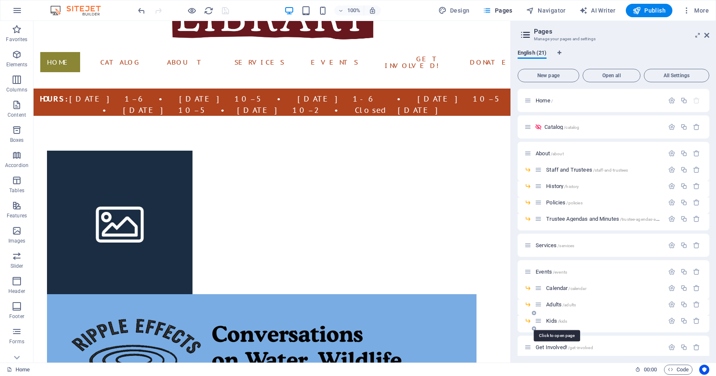 The image size is (716, 376). What do you see at coordinates (678, 370) in the screenshot?
I see `span: Code` at bounding box center [678, 370].